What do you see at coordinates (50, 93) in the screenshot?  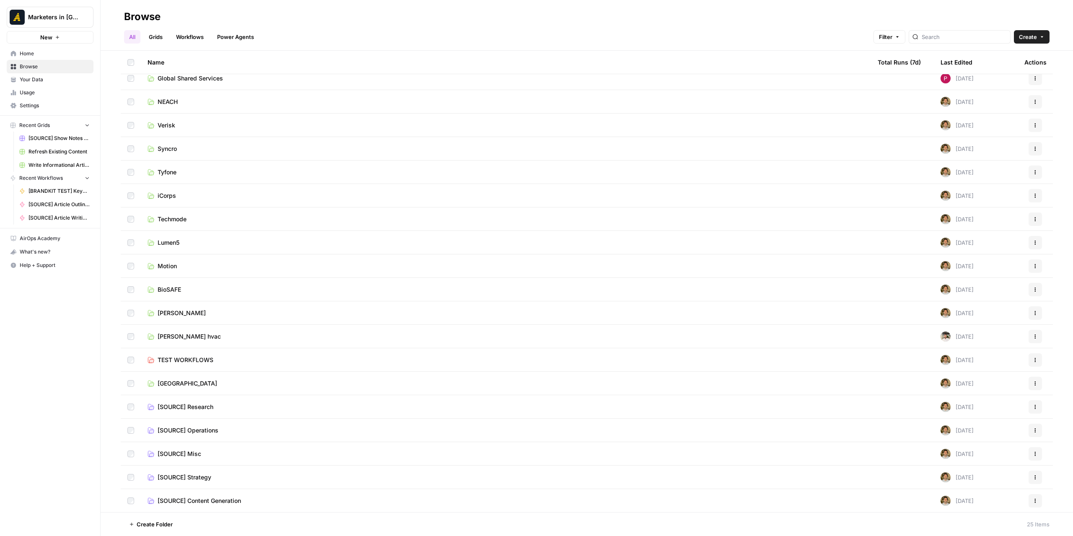 I see `a: Usage` at bounding box center [50, 93].